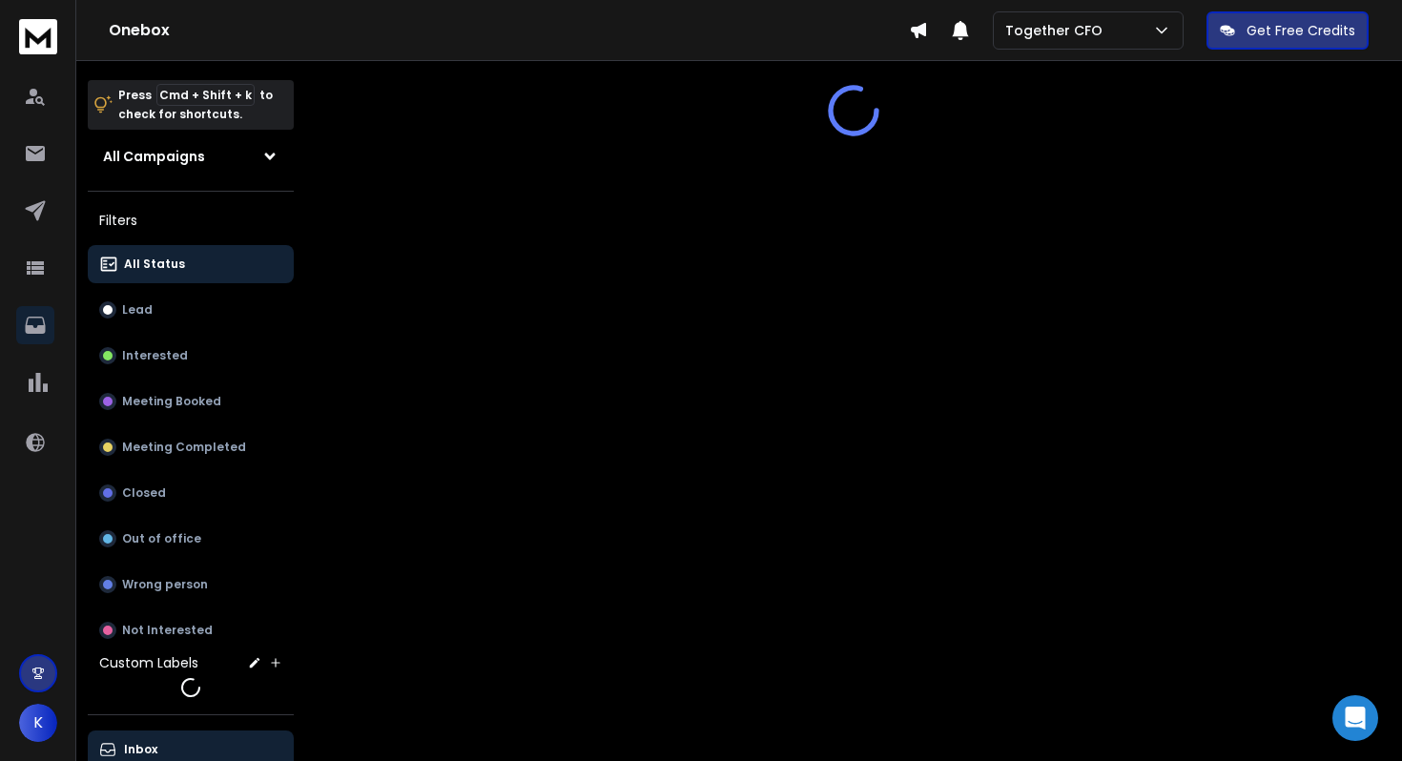 The width and height of the screenshot is (1402, 761). What do you see at coordinates (191, 220) in the screenshot?
I see `h3: Filters` at bounding box center [191, 220].